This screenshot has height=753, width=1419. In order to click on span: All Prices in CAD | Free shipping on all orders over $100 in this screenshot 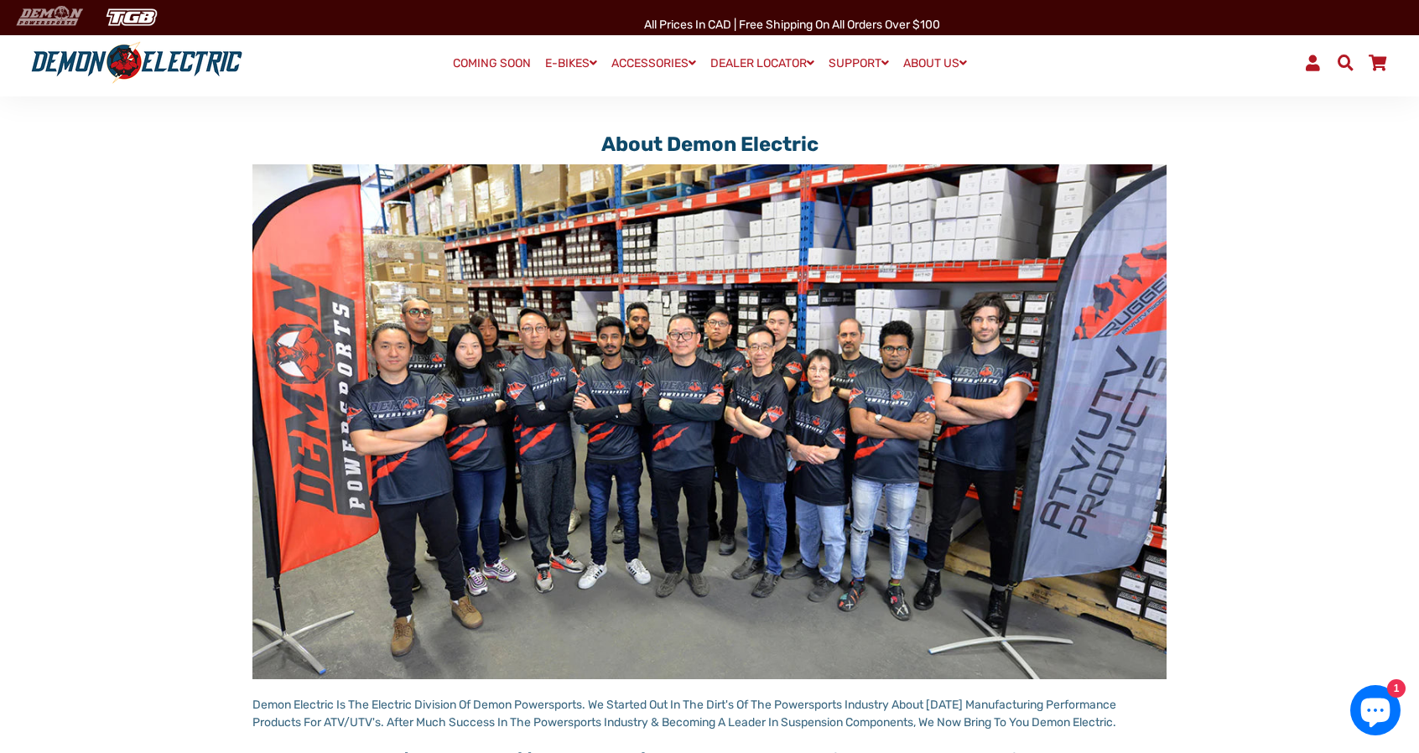, I will do `click(792, 24)`.